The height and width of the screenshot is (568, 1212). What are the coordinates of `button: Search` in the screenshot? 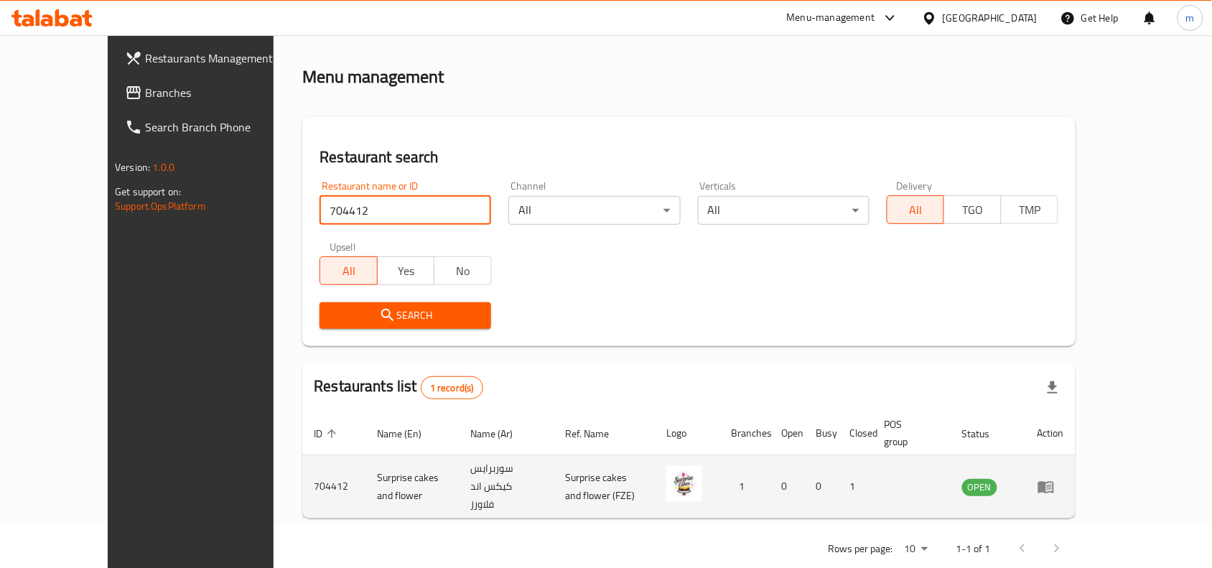 It's located at (405, 315).